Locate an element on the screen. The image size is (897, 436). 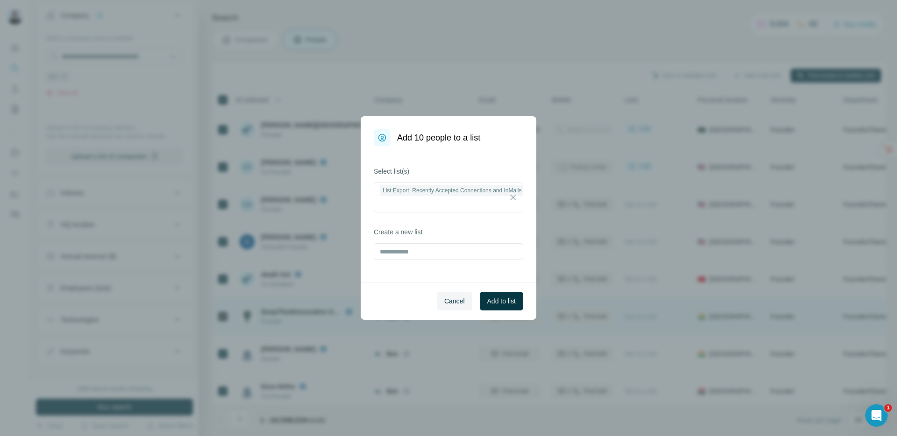
button: Add to list is located at coordinates (501, 301).